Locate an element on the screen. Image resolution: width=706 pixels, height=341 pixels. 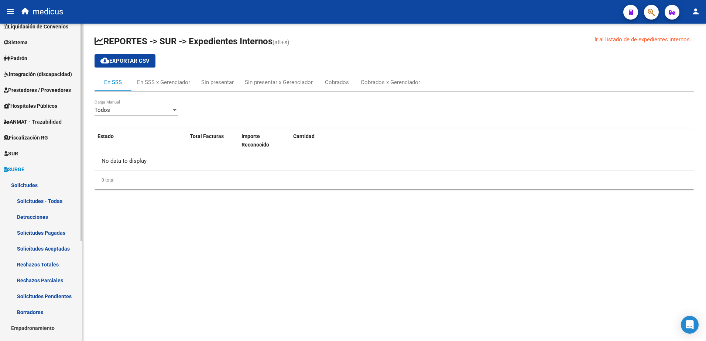
span: Importe Reconocido is located at coordinates (255, 140).